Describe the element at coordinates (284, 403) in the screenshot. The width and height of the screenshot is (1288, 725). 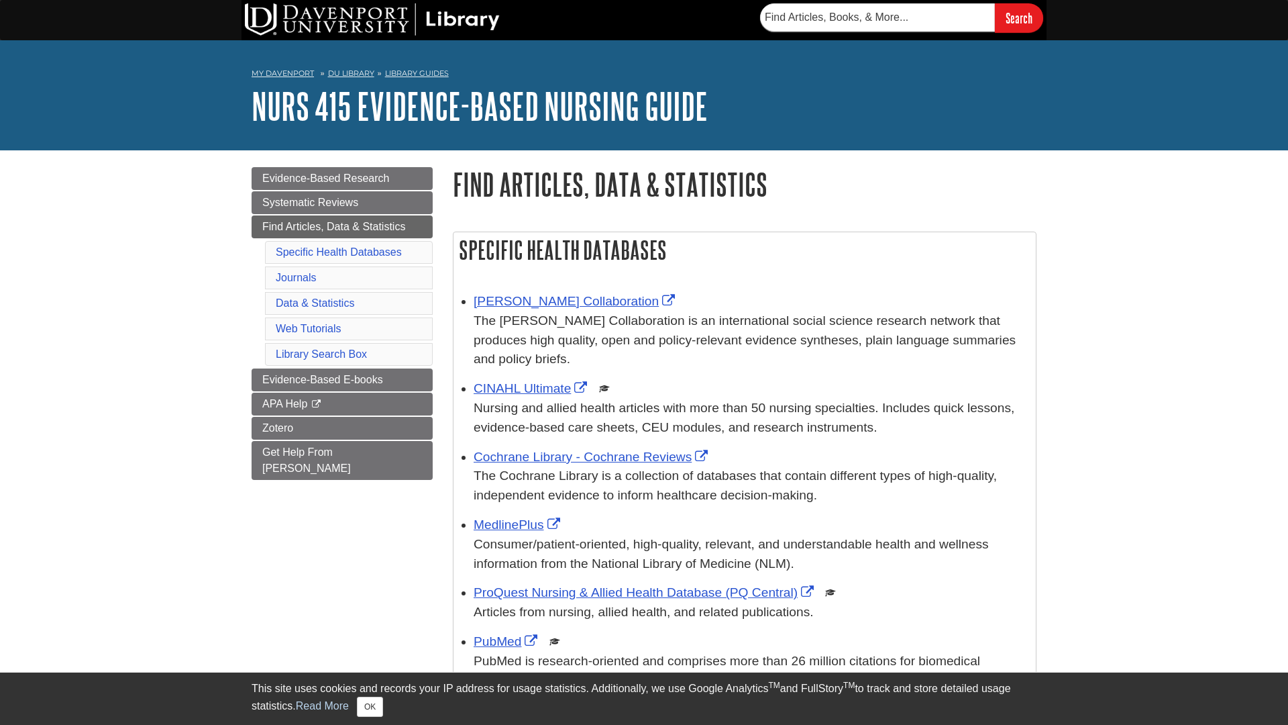
I see `span: APA Help` at that location.